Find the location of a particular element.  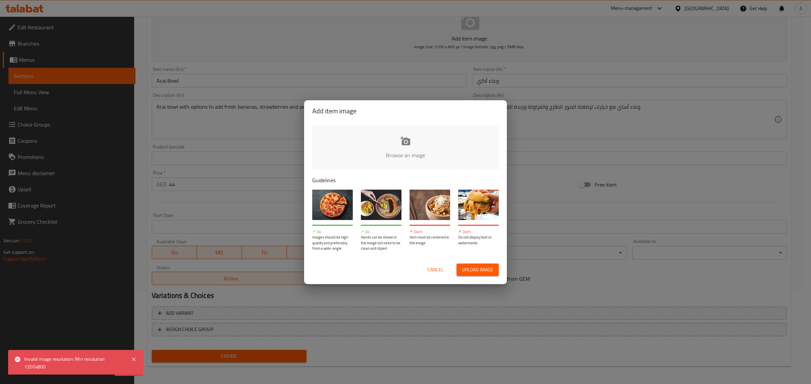

p: Hands can be shown in the image but need to be clean and styled is located at coordinates (381, 243).